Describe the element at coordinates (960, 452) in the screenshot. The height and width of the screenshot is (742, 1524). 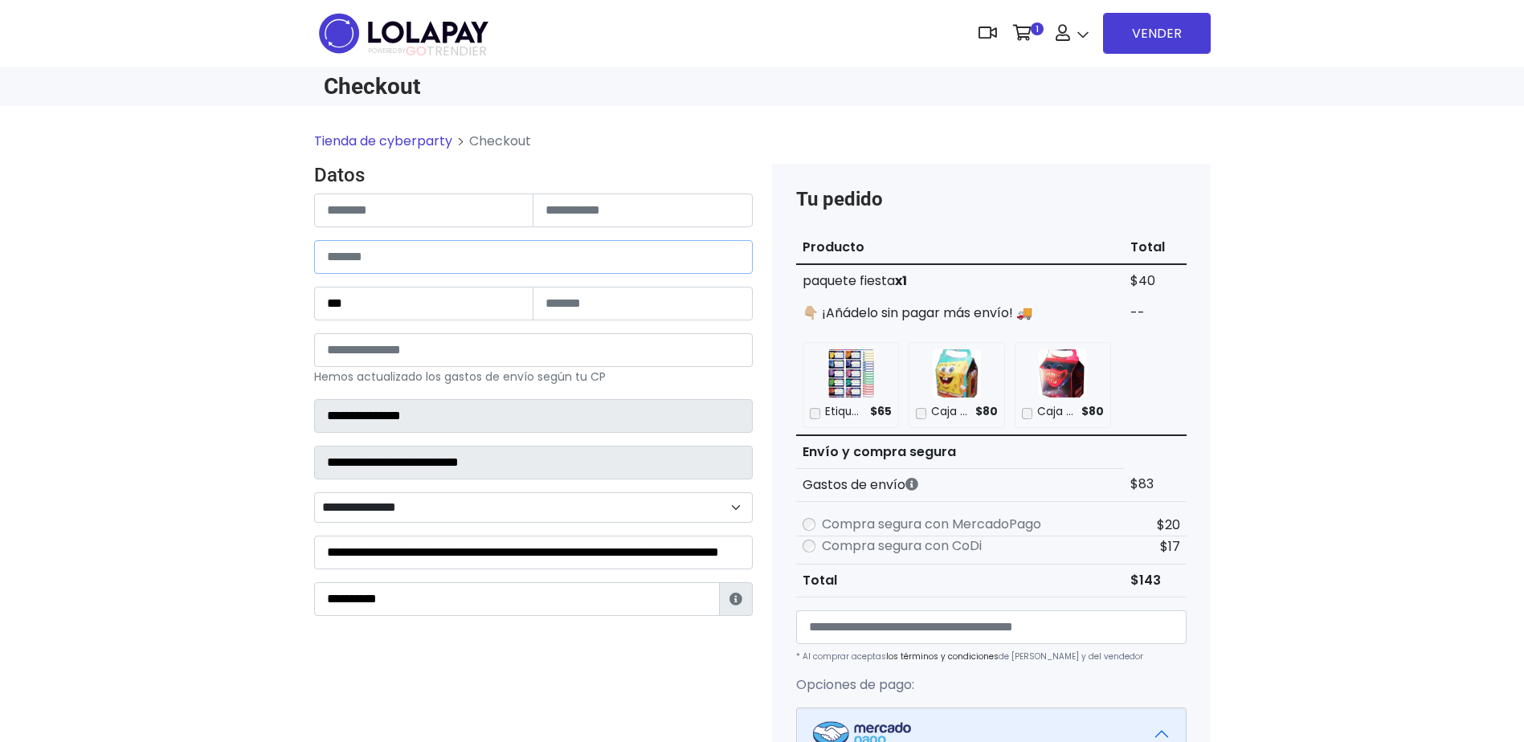
I see `th: Envío y compra segura` at that location.